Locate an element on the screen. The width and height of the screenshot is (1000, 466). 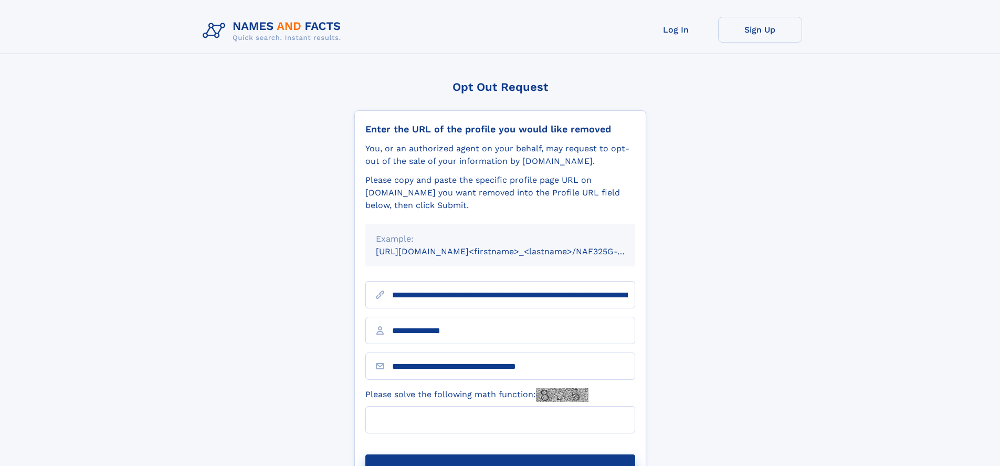
a: Sign Up is located at coordinates (760, 29).